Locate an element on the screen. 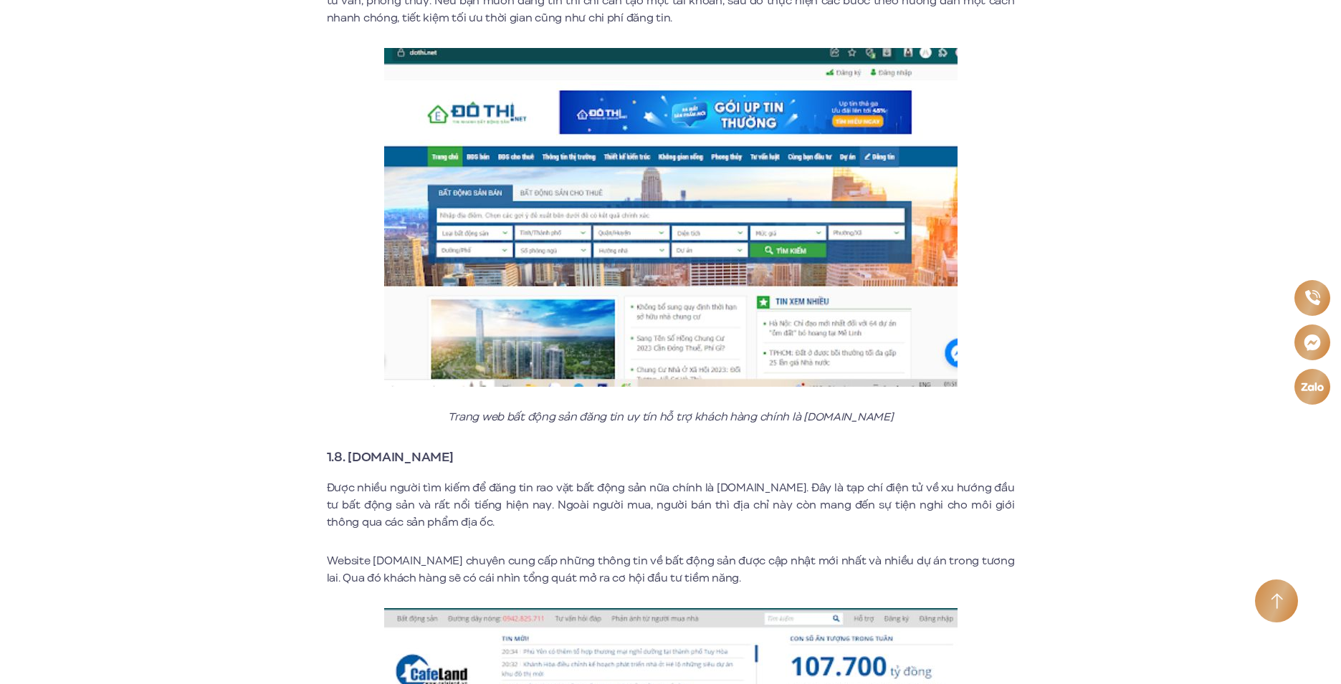 This screenshot has width=1341, height=684. img: Phone icon is located at coordinates (1311, 297).